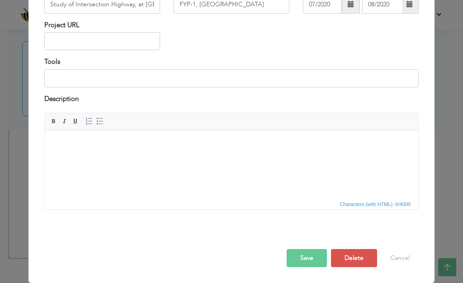 This screenshot has height=283, width=463. I want to click on a: Italic, so click(65, 121).